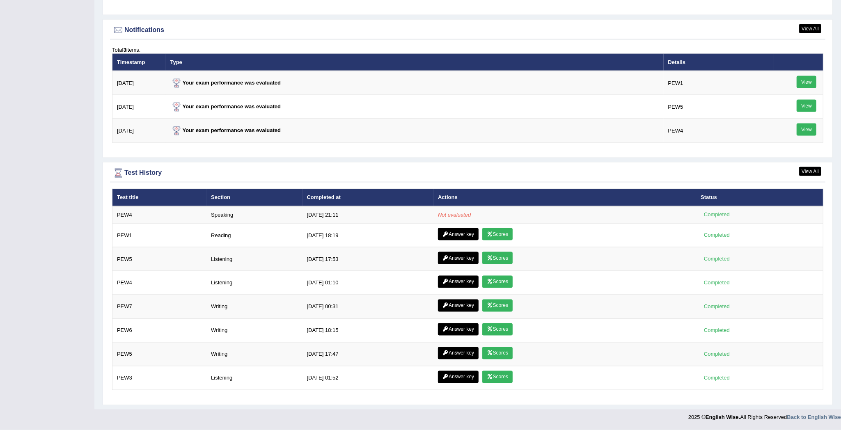 The height and width of the screenshot is (430, 841). What do you see at coordinates (254, 215) in the screenshot?
I see `td: Speaking` at bounding box center [254, 215].